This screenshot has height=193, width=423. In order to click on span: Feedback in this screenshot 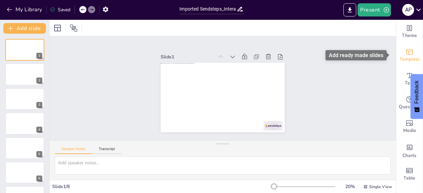, I will do `click(417, 92)`.